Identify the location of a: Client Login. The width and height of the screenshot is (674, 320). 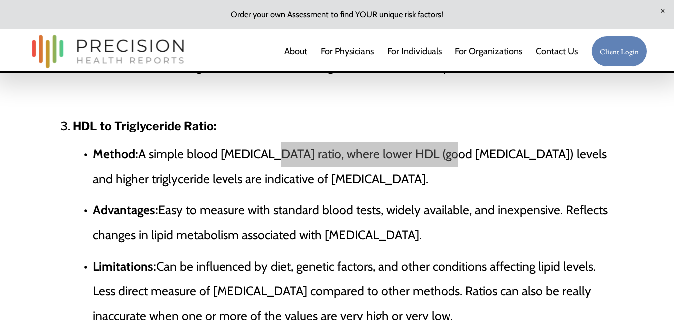
(619, 51).